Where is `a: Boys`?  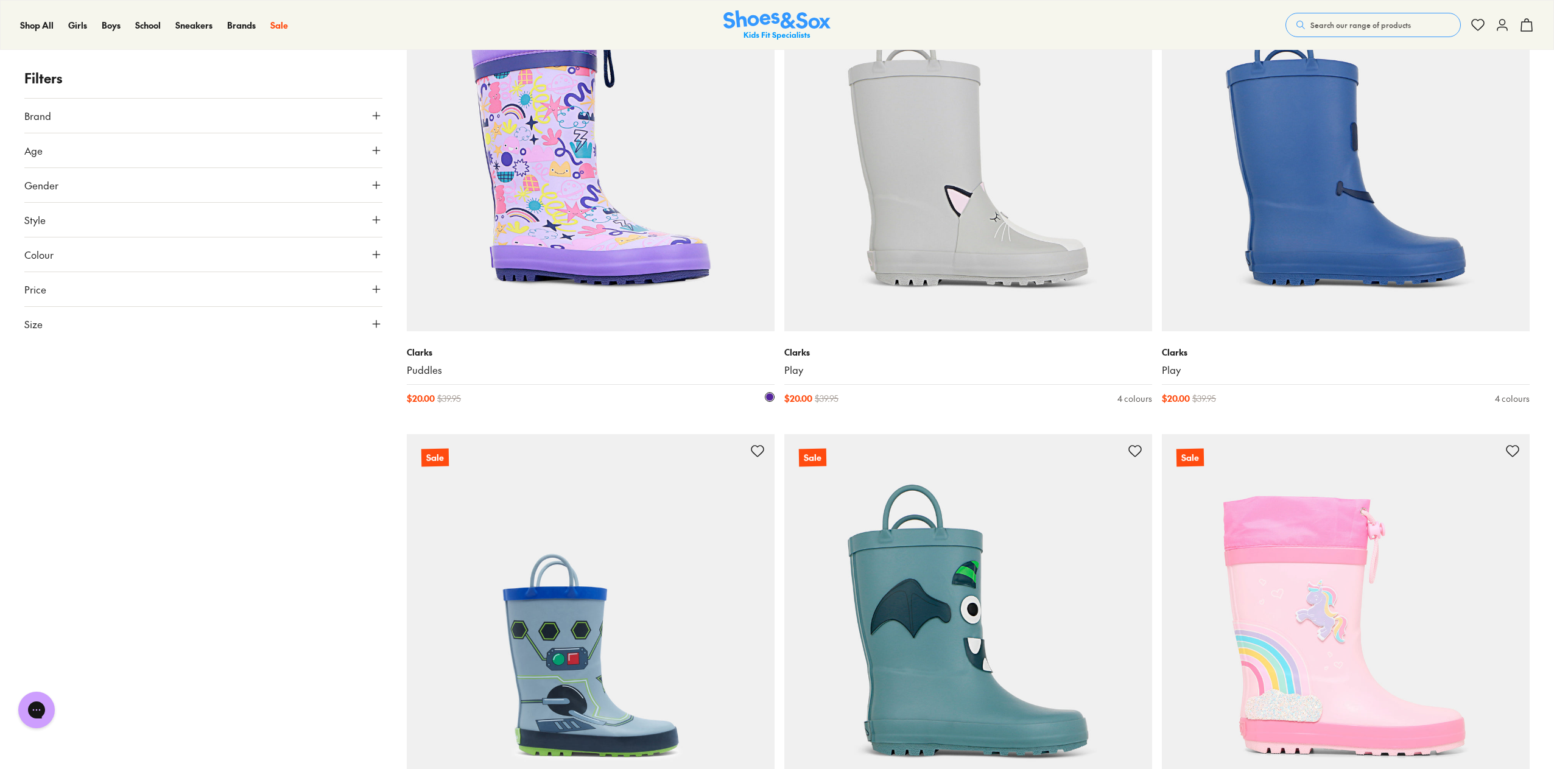
a: Boys is located at coordinates (111, 25).